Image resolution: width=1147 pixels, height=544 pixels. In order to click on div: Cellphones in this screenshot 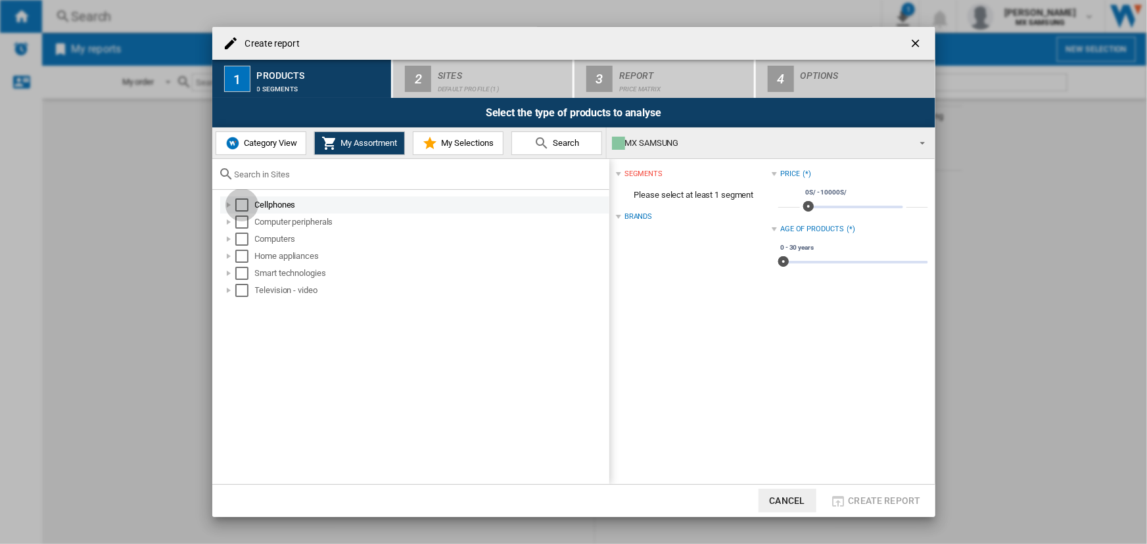, I will do `click(431, 205)`.